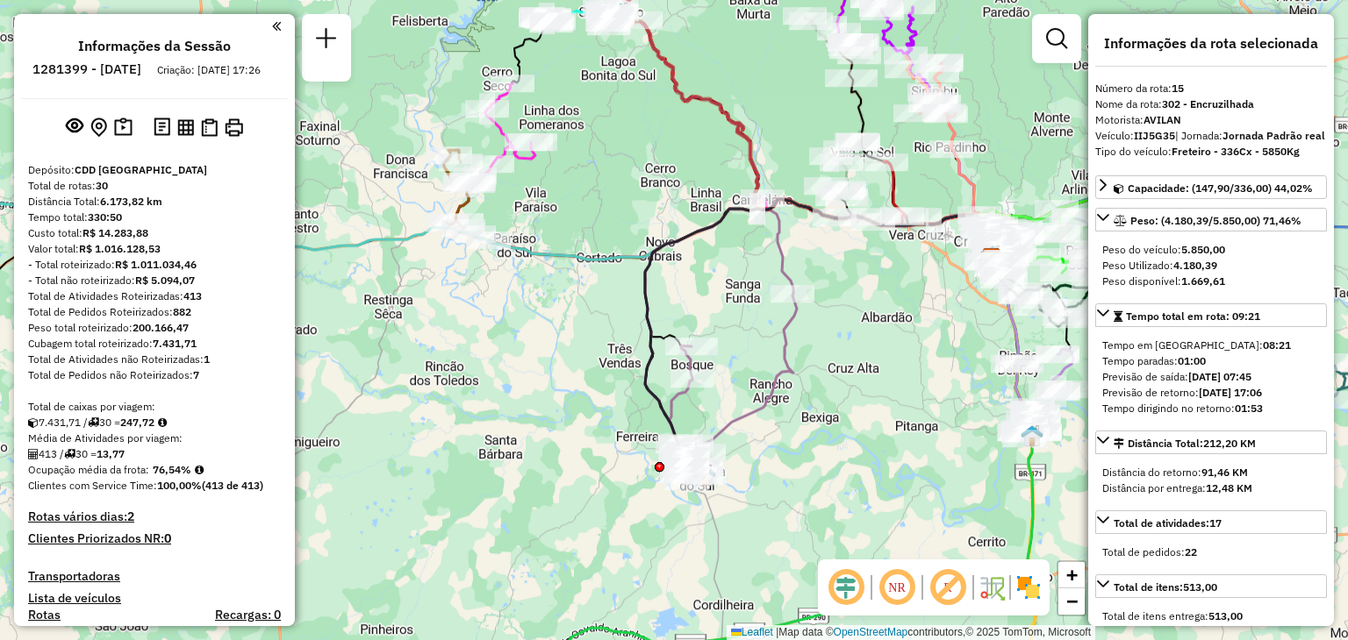 Image resolution: width=1348 pixels, height=640 pixels. Describe the element at coordinates (44, 615) in the screenshot. I see `a: Rotas` at that location.